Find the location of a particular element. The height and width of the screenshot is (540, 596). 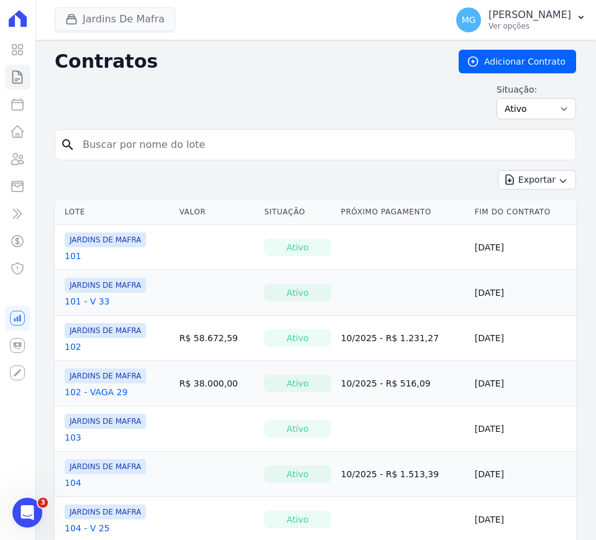

th: Situação is located at coordinates (297, 212).